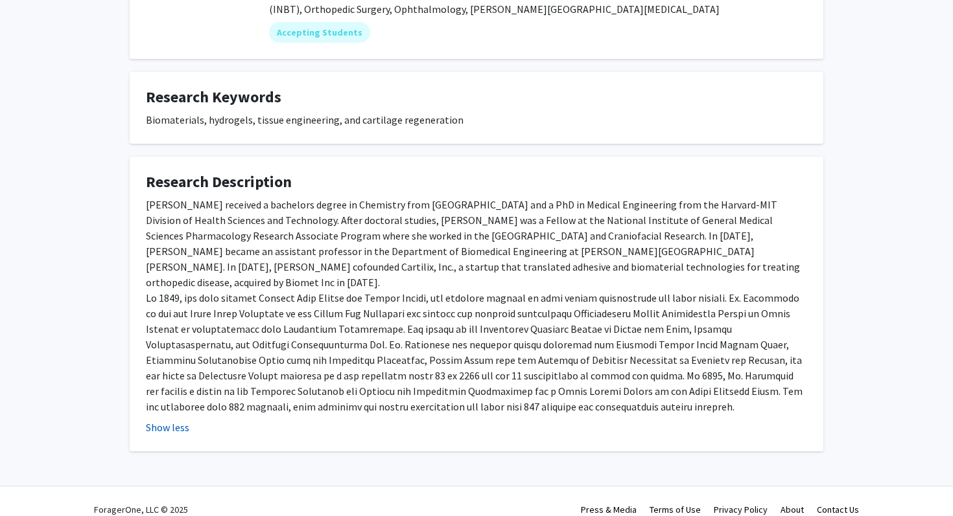 This screenshot has height=516, width=953. What do you see at coordinates (476, 97) in the screenshot?
I see `h4: Research Keywords` at bounding box center [476, 97].